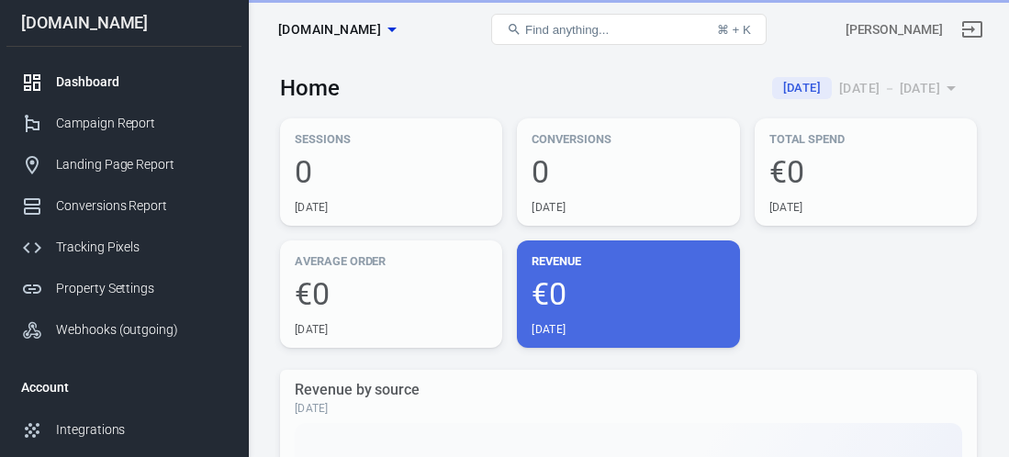  What do you see at coordinates (124, 330) in the screenshot?
I see `a: Webhooks (outgoing)` at bounding box center [124, 330].